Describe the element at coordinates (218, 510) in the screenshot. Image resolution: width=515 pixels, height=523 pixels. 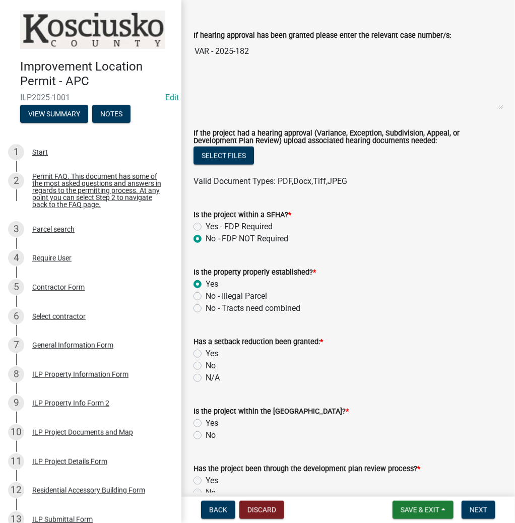
I see `span: Back` at that location.